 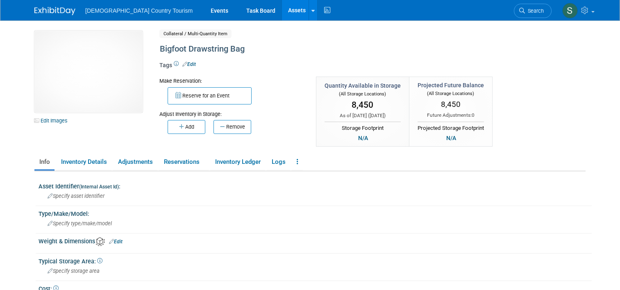 What do you see at coordinates (184, 162) in the screenshot?
I see `a: Reservations` at bounding box center [184, 162].